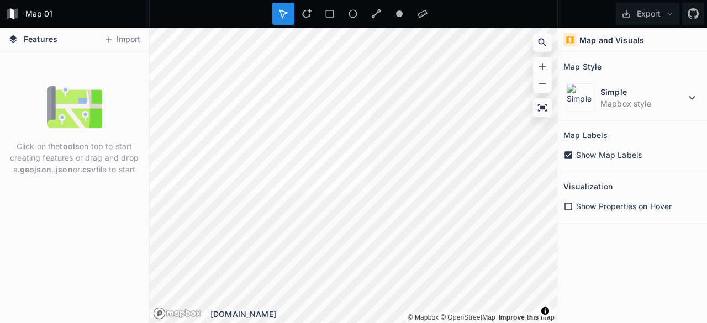 The width and height of the screenshot is (707, 323). What do you see at coordinates (63, 169) in the screenshot?
I see `strong: .json` at bounding box center [63, 169].